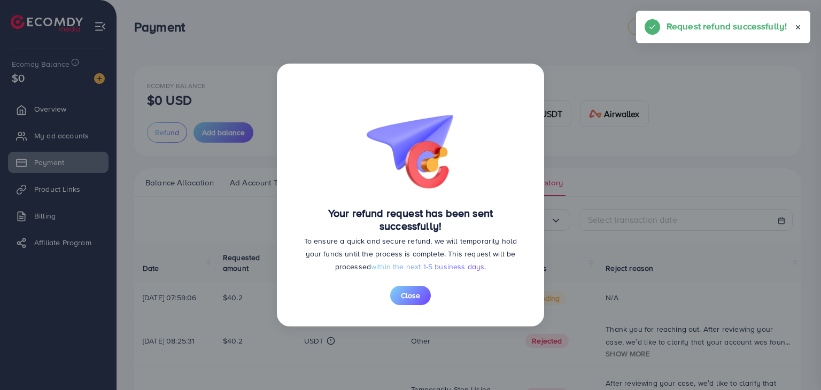 The width and height of the screenshot is (821, 390). I want to click on span: within the next 1-5 business days., so click(428, 267).